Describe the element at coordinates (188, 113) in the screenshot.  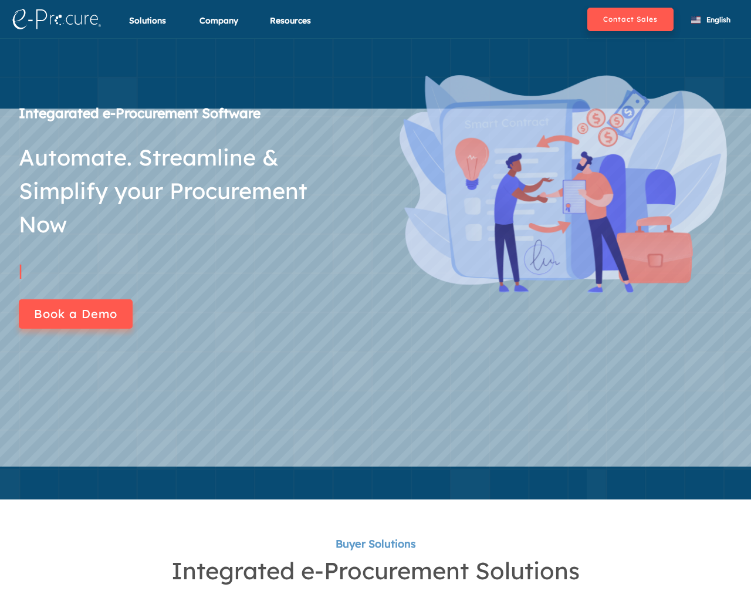
I see `div: Integarated e-Procurement Software` at that location.